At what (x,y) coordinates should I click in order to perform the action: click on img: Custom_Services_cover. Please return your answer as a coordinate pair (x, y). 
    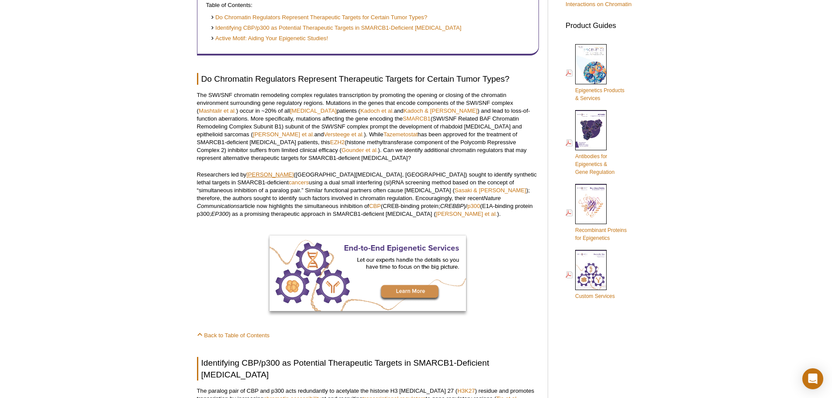
    Looking at the image, I should click on (591, 270).